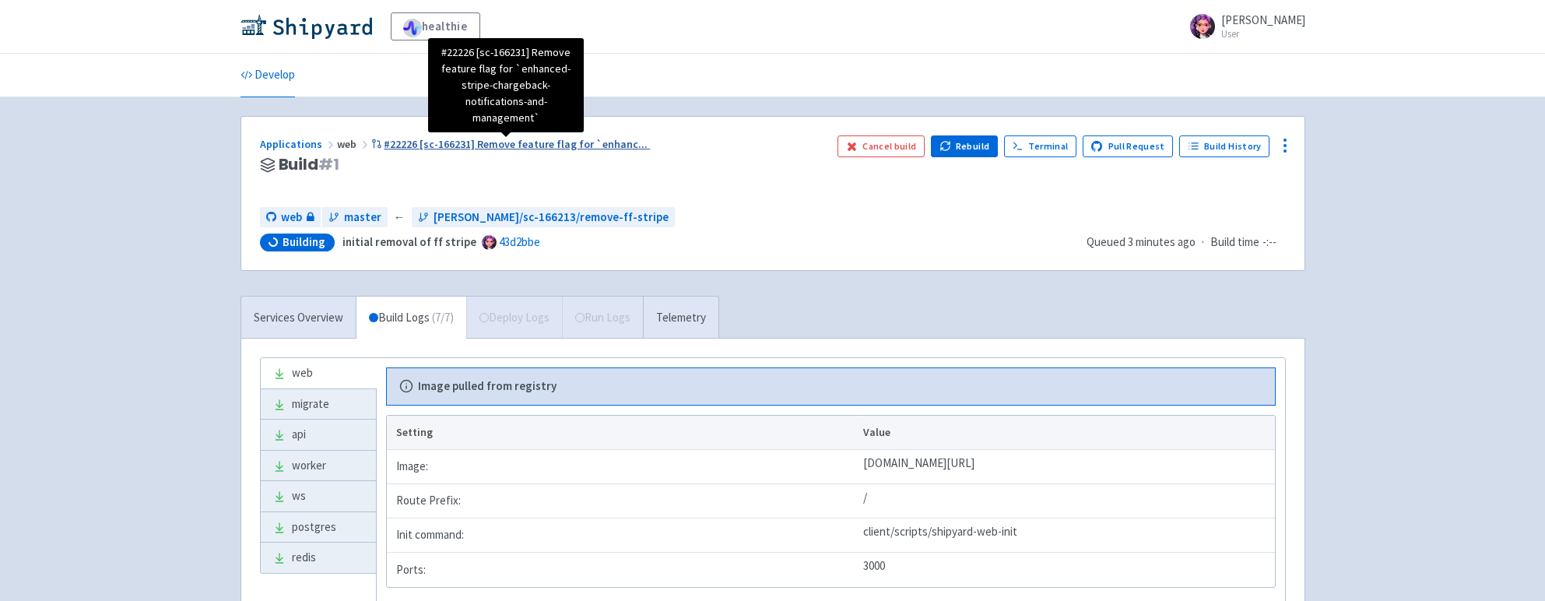 Image resolution: width=1545 pixels, height=601 pixels. What do you see at coordinates (268, 76) in the screenshot?
I see `a: Develop` at bounding box center [268, 76].